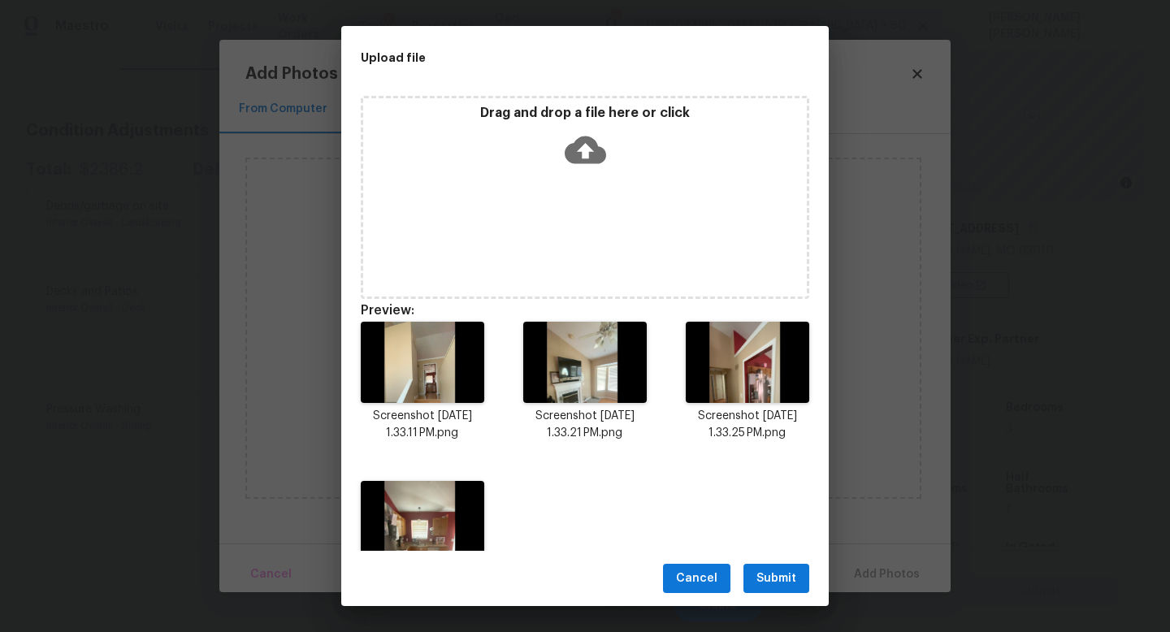 This screenshot has height=632, width=1170. What do you see at coordinates (585, 362) in the screenshot?
I see `img: QLLj4cWpgAAAABJRU5ErkJggg==` at bounding box center [585, 362].